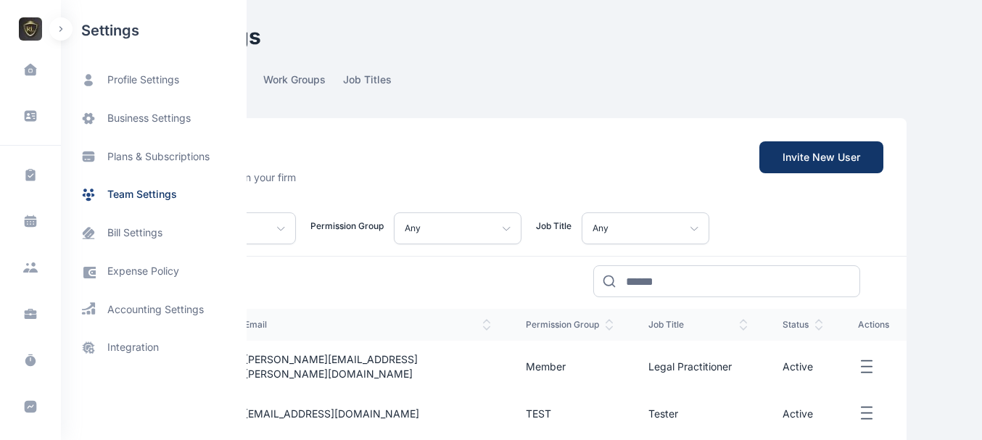  I want to click on a: business settings, so click(154, 118).